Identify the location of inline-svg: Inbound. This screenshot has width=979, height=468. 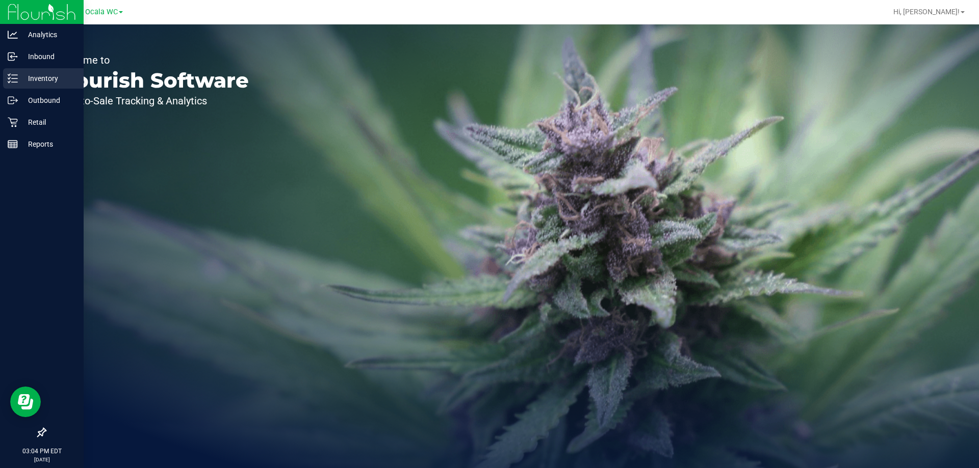
(13, 57).